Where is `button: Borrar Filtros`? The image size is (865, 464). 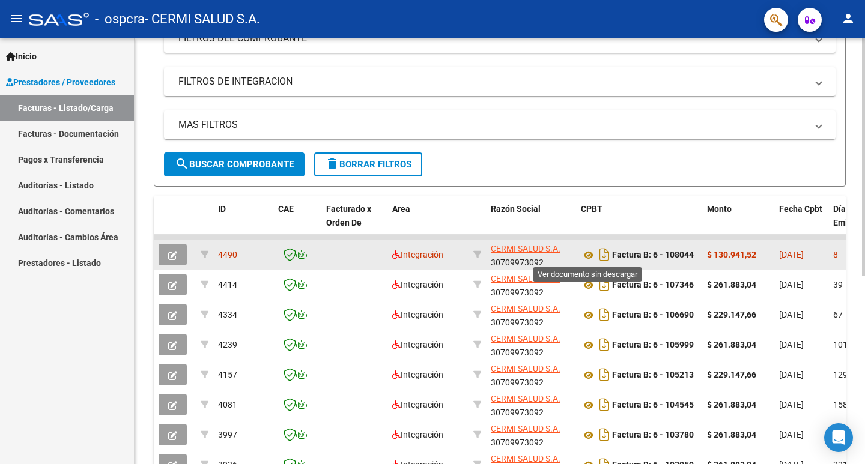 button: Borrar Filtros is located at coordinates (368, 165).